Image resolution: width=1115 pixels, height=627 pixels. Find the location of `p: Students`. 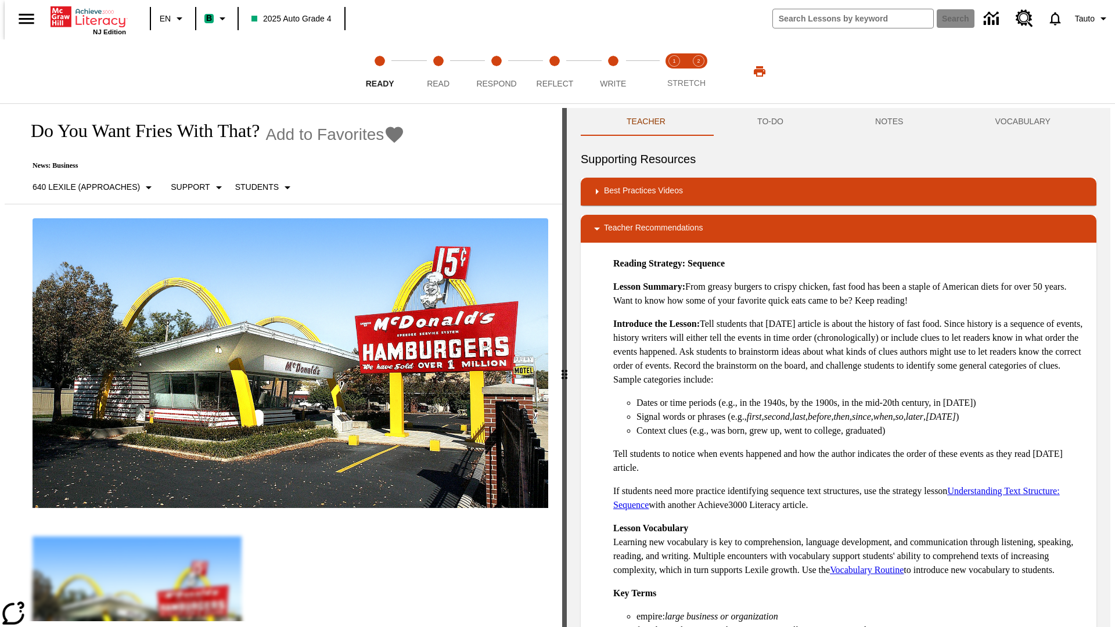

p: Students is located at coordinates (257, 187).